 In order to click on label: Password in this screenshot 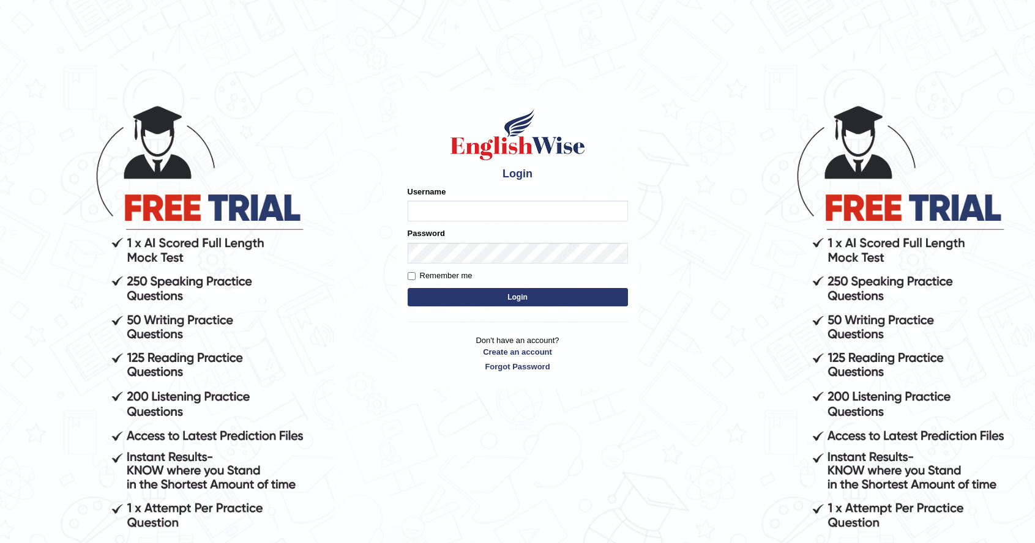, I will do `click(426, 233)`.